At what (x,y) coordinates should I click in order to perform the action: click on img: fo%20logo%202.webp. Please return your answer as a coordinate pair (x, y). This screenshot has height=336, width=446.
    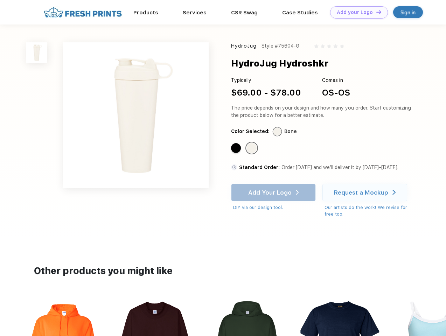
    Looking at the image, I should click on (83, 12).